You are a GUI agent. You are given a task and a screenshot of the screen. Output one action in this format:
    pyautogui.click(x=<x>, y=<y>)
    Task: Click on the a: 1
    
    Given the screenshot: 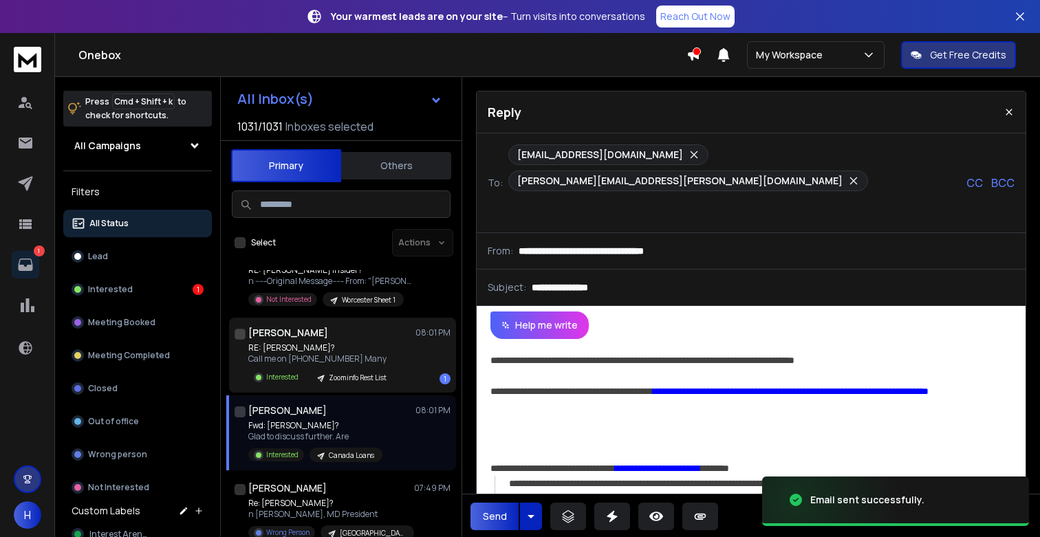 What is the action you would take?
    pyautogui.click(x=25, y=265)
    